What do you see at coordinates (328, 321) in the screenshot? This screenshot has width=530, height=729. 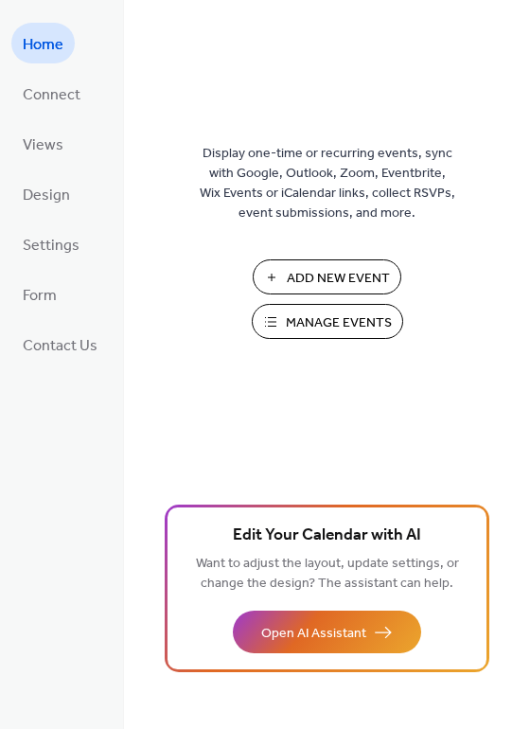 I see `button: Manage Events` at bounding box center [328, 321].